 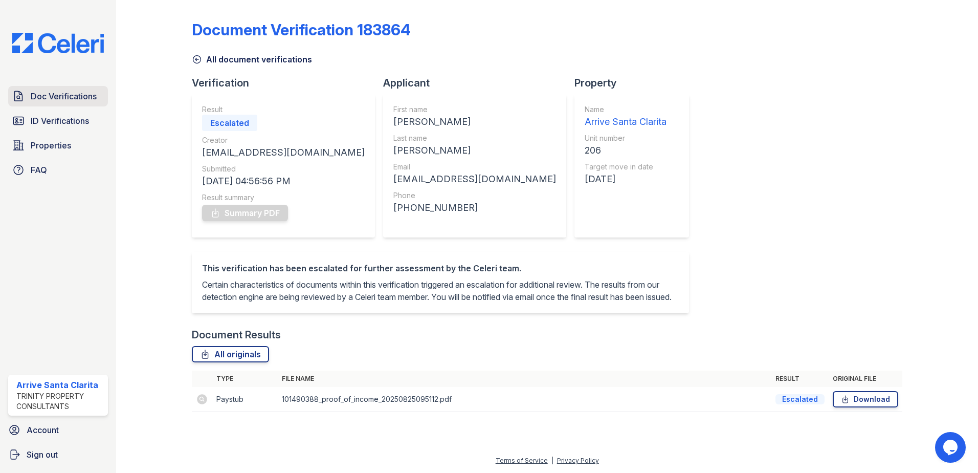 What do you see at coordinates (866, 379) in the screenshot?
I see `th: Original file` at bounding box center [866, 379].